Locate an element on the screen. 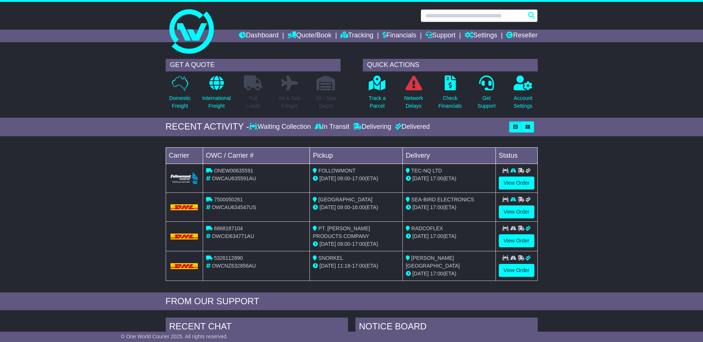 The image size is (703, 342). span: FOLLOWMONT is located at coordinates (337, 171).